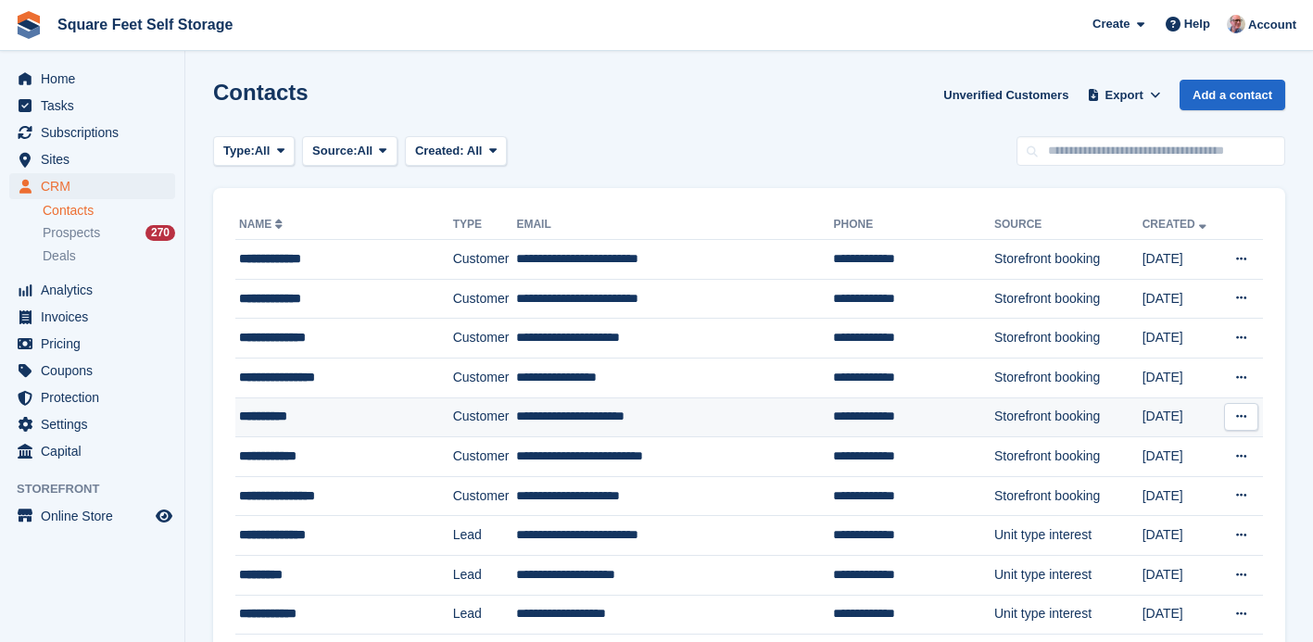 The width and height of the screenshot is (1313, 642). I want to click on span: Deals, so click(59, 256).